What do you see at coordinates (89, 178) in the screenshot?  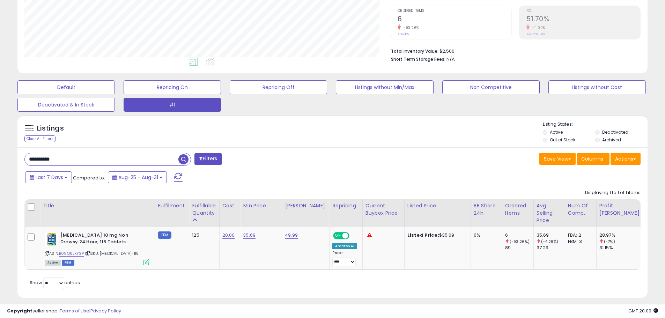 I see `span: Compared to:` at bounding box center [89, 178].